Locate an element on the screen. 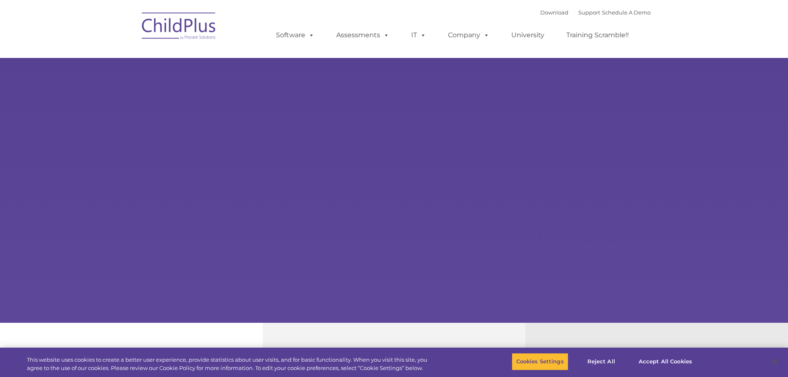 The height and width of the screenshot is (377, 788). a: Support is located at coordinates (589, 12).